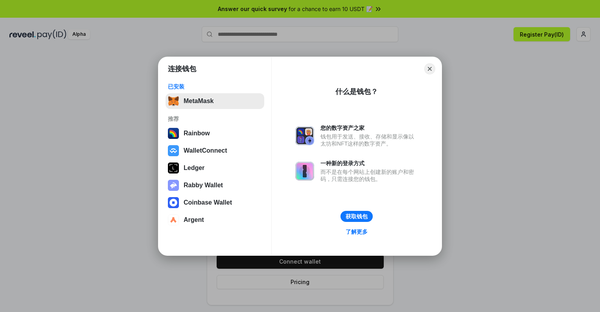  Describe the element at coordinates (357, 232) in the screenshot. I see `div: 了解更多` at that location.